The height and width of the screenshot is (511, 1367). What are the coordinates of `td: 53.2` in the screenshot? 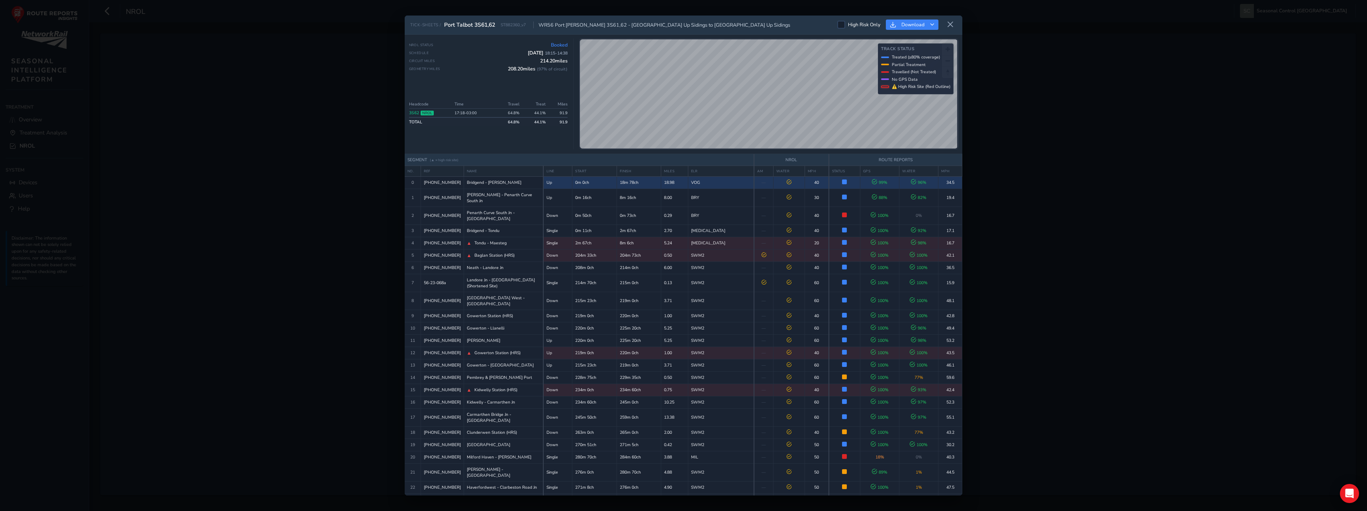 It's located at (950, 340).